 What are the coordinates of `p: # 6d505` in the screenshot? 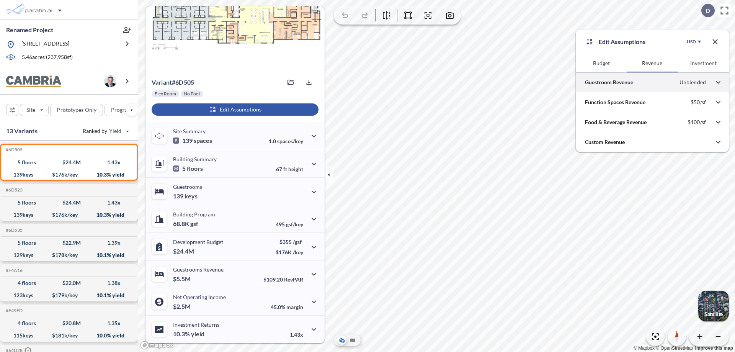 It's located at (173, 82).